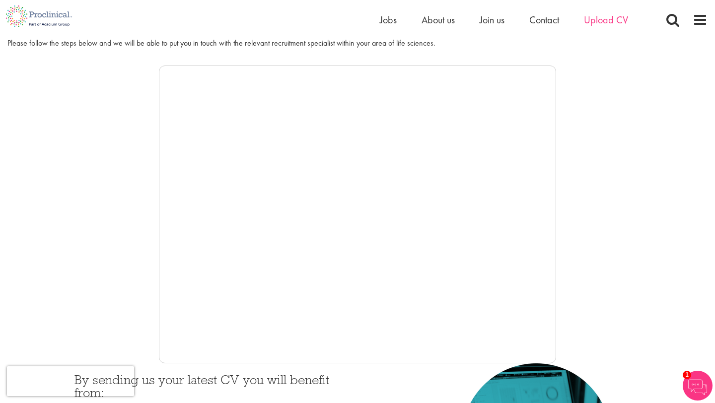 The width and height of the screenshot is (715, 403). I want to click on img: Chatbot, so click(698, 386).